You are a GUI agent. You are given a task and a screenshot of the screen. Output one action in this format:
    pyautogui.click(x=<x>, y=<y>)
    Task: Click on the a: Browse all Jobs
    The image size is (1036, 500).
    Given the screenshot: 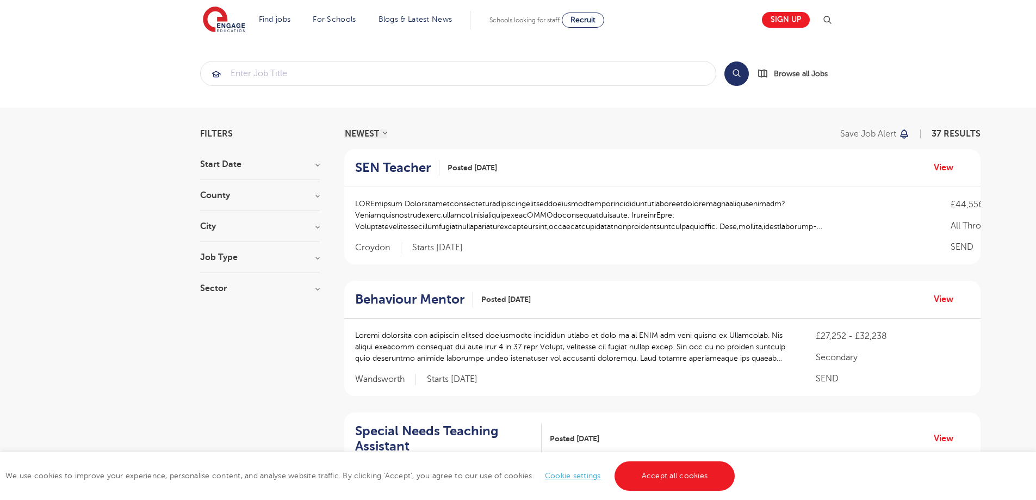 What is the action you would take?
    pyautogui.click(x=797, y=73)
    